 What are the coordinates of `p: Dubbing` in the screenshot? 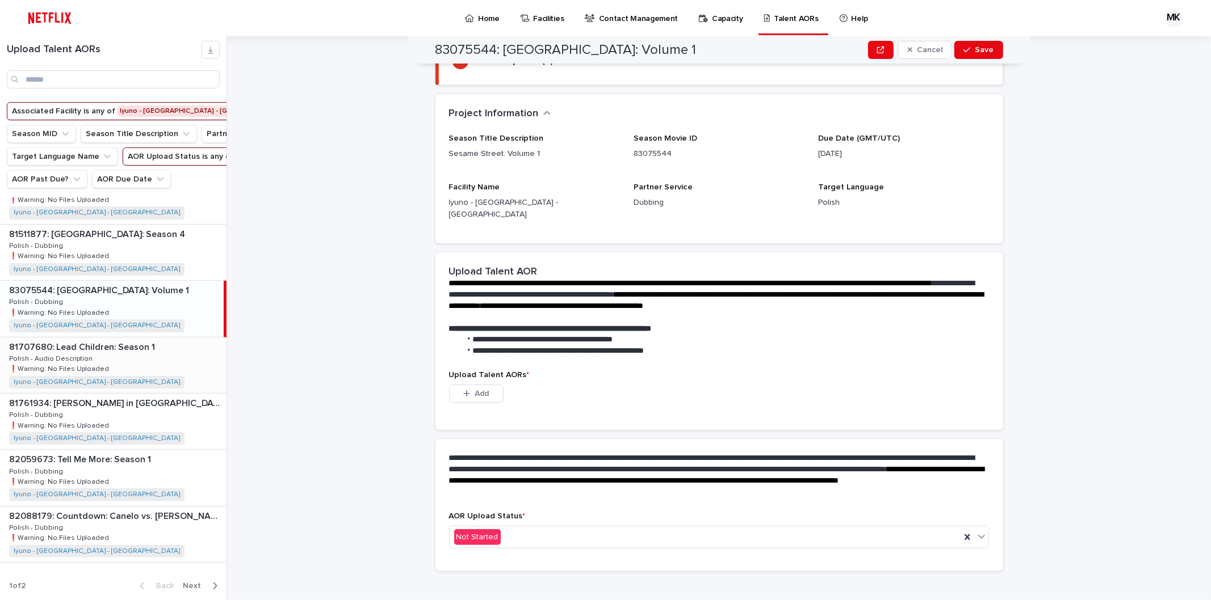 It's located at (718, 203).